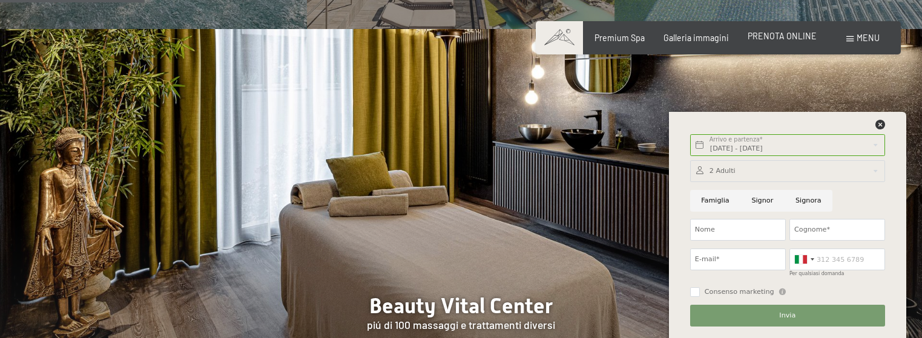 The height and width of the screenshot is (338, 922). Describe the element at coordinates (782, 36) in the screenshot. I see `span: PRENOTA ONLINE` at that location.